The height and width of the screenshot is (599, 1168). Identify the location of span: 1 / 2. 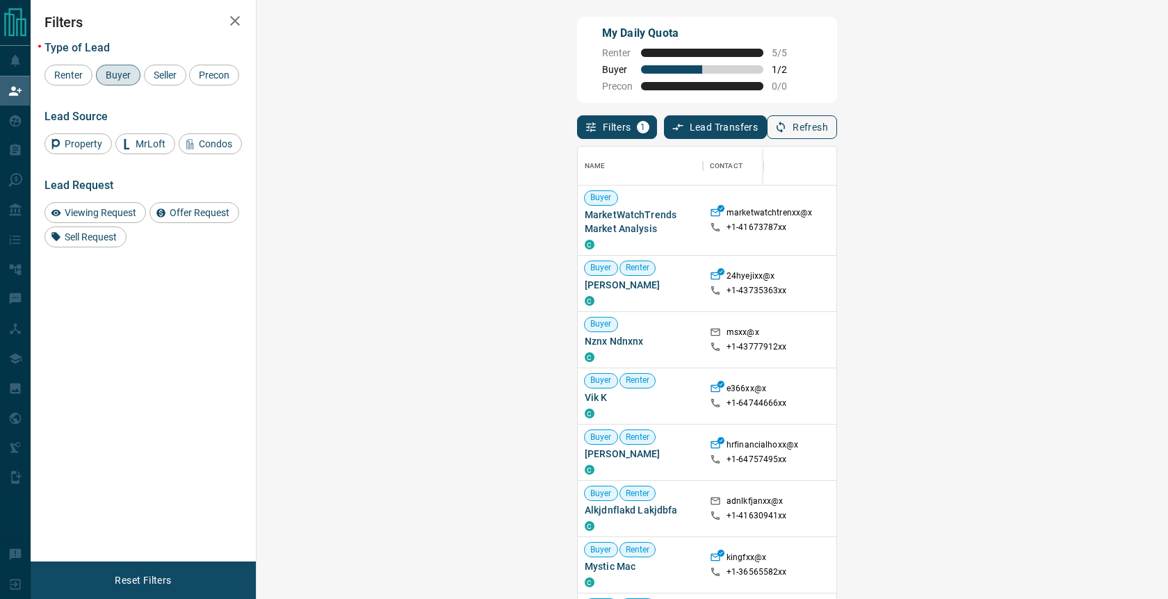
(787, 70).